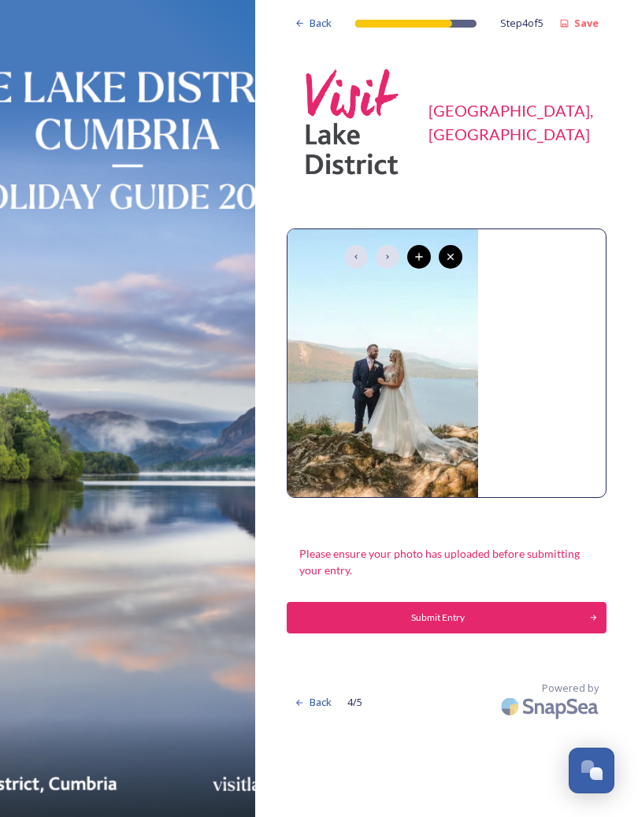  What do you see at coordinates (383, 363) in the screenshot?
I see `img: IMG_2394.jpeg` at bounding box center [383, 363].